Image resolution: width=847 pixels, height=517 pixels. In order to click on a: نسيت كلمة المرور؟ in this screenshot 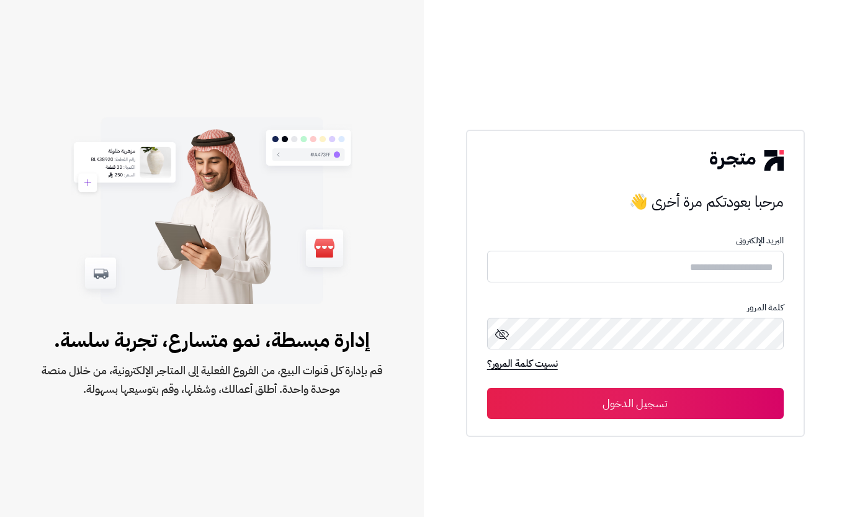, I will do `click(522, 365)`.